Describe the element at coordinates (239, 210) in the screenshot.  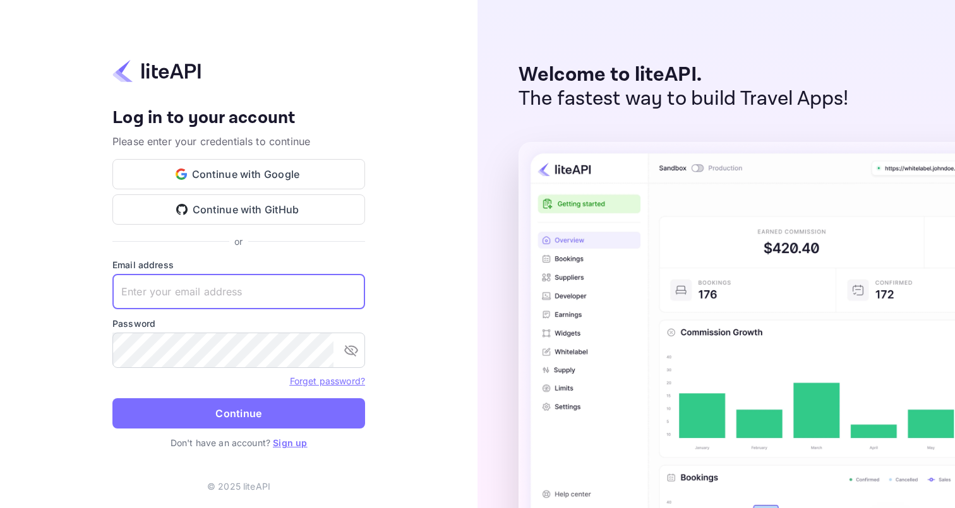
I see `button: Continue with GitHub` at that location.